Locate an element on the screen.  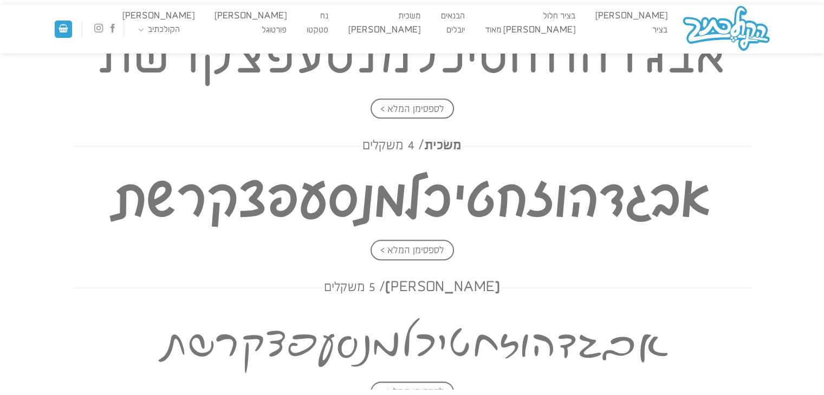
img: הקולכתיב is located at coordinates (726, 29).